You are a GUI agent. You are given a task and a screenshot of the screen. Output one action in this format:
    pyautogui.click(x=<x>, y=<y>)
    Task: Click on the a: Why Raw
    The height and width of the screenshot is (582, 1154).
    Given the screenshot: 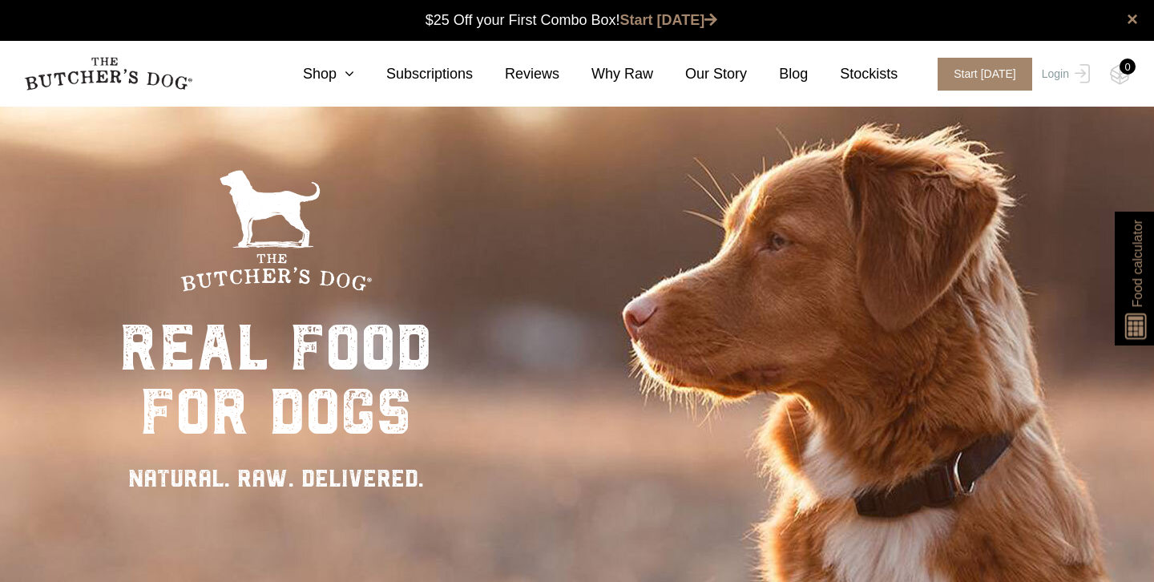 What is the action you would take?
    pyautogui.click(x=606, y=74)
    